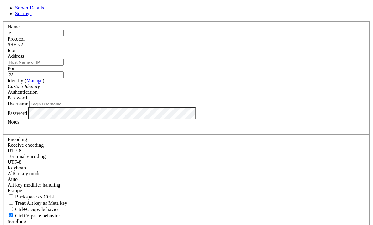  What do you see at coordinates (187, 45) in the screenshot?
I see `div: SSH v2` at bounding box center [187, 45].